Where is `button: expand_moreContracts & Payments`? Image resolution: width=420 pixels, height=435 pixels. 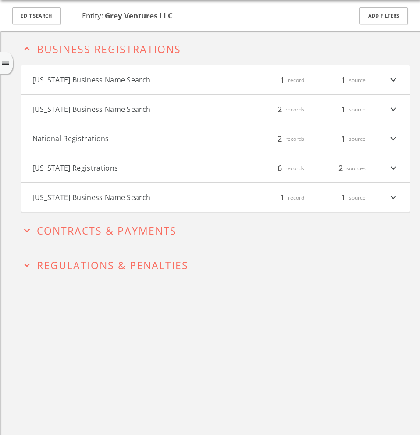 button: expand_moreContracts & Payments is located at coordinates (216, 229).